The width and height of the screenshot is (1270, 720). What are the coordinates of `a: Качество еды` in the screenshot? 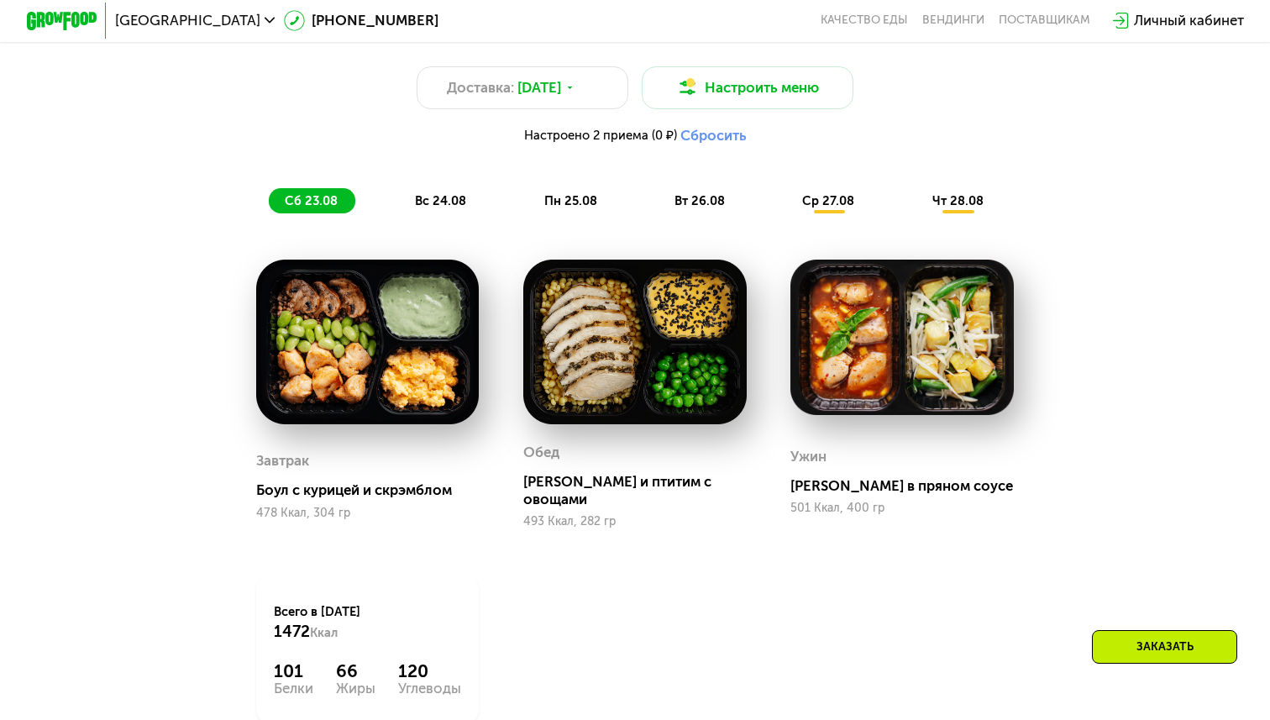 It's located at (865, 20).